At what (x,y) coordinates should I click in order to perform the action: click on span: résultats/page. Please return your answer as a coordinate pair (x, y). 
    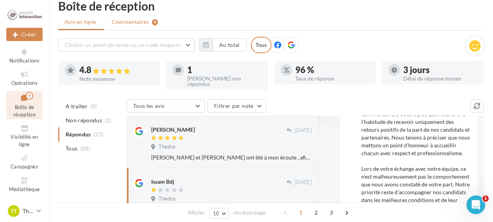
    Looking at the image, I should click on (249, 213).